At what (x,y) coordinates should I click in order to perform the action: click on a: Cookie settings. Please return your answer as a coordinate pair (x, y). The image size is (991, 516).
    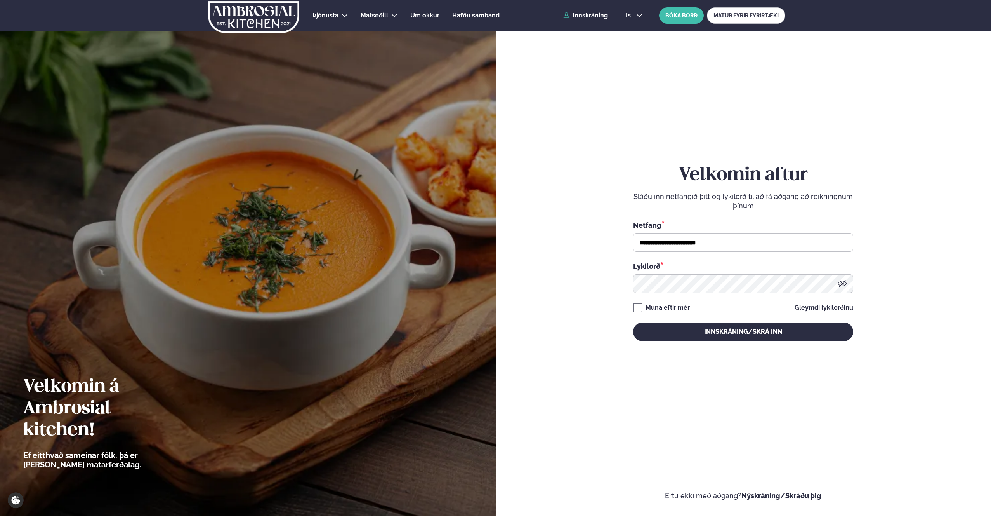
    Looking at the image, I should click on (16, 500).